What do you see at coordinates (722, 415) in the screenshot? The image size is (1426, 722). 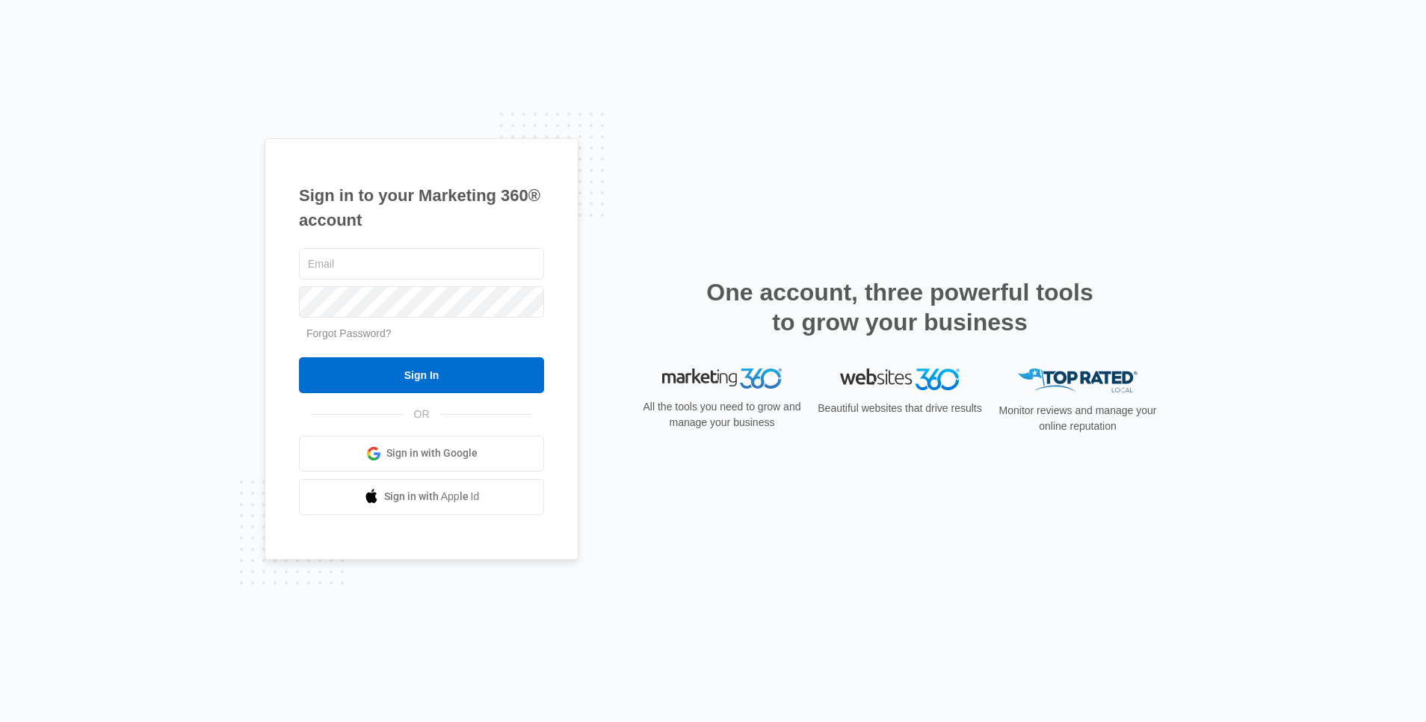 I see `p: All the tools you need to grow and manage your business` at bounding box center [722, 415].